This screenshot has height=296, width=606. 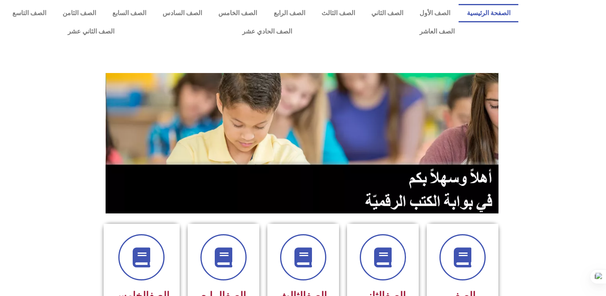 What do you see at coordinates (338, 13) in the screenshot?
I see `a: الصف الثالث` at bounding box center [338, 13].